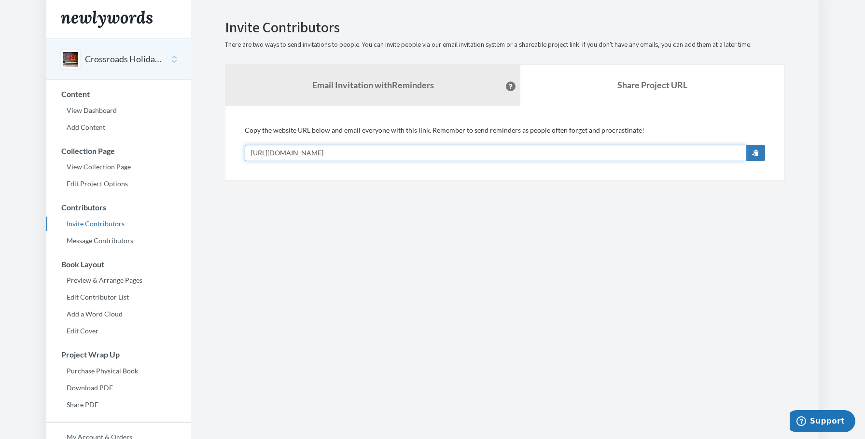 The width and height of the screenshot is (865, 439). I want to click on a: View Collection Page, so click(119, 167).